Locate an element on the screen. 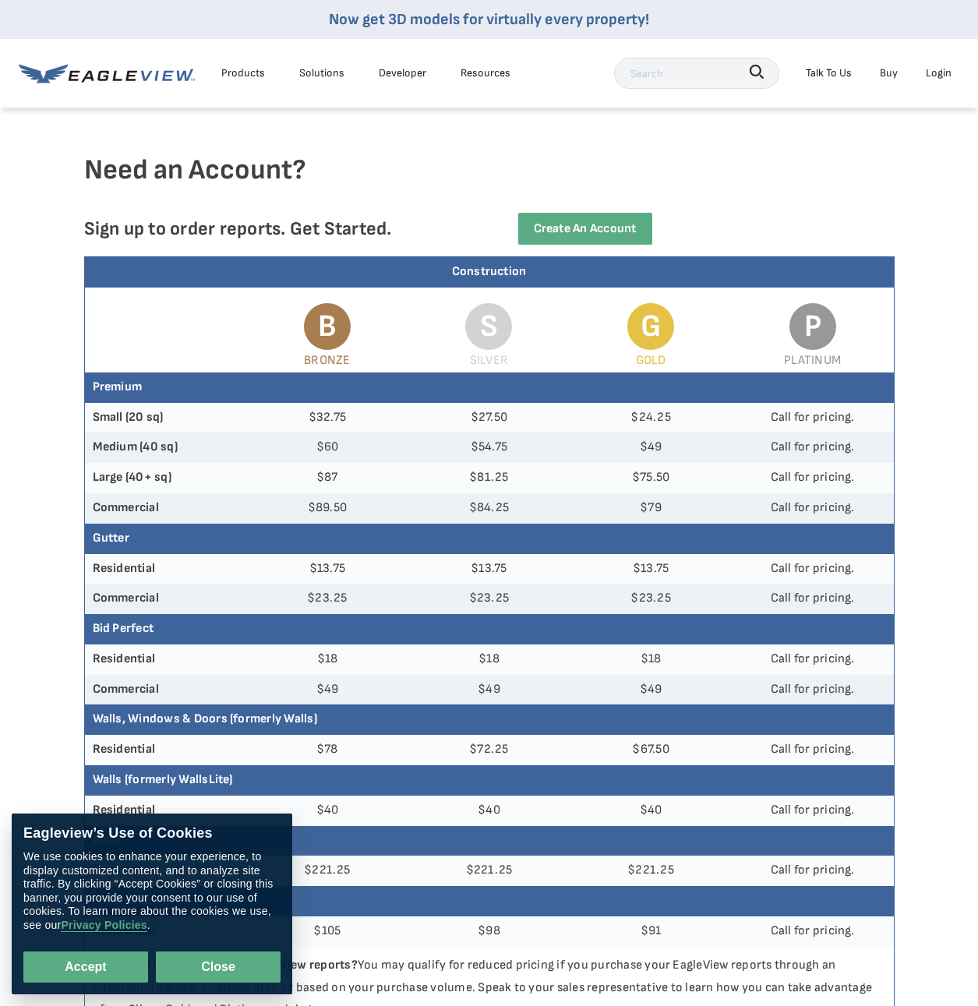 Image resolution: width=978 pixels, height=1006 pixels. a: Developer is located at coordinates (402, 72).